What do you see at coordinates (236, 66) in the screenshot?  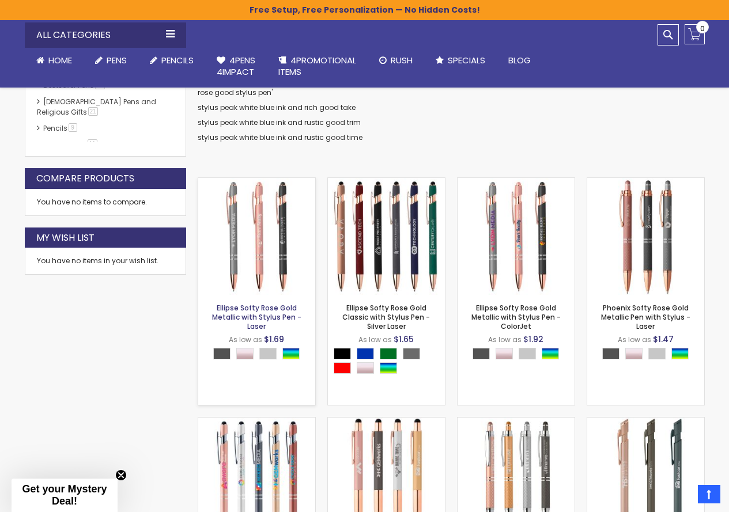 I see `span: 4Pens 4impact` at bounding box center [236, 66].